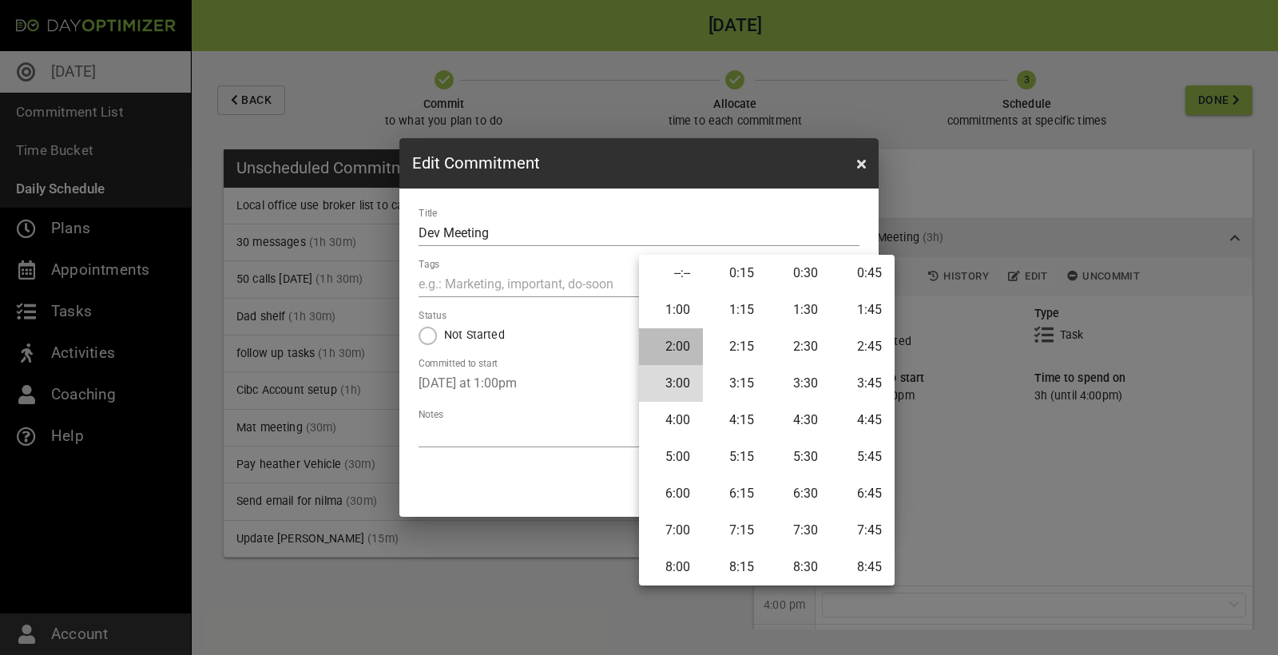 The height and width of the screenshot is (655, 1278). What do you see at coordinates (735, 384) in the screenshot?
I see `li: 3:15` at bounding box center [735, 384].